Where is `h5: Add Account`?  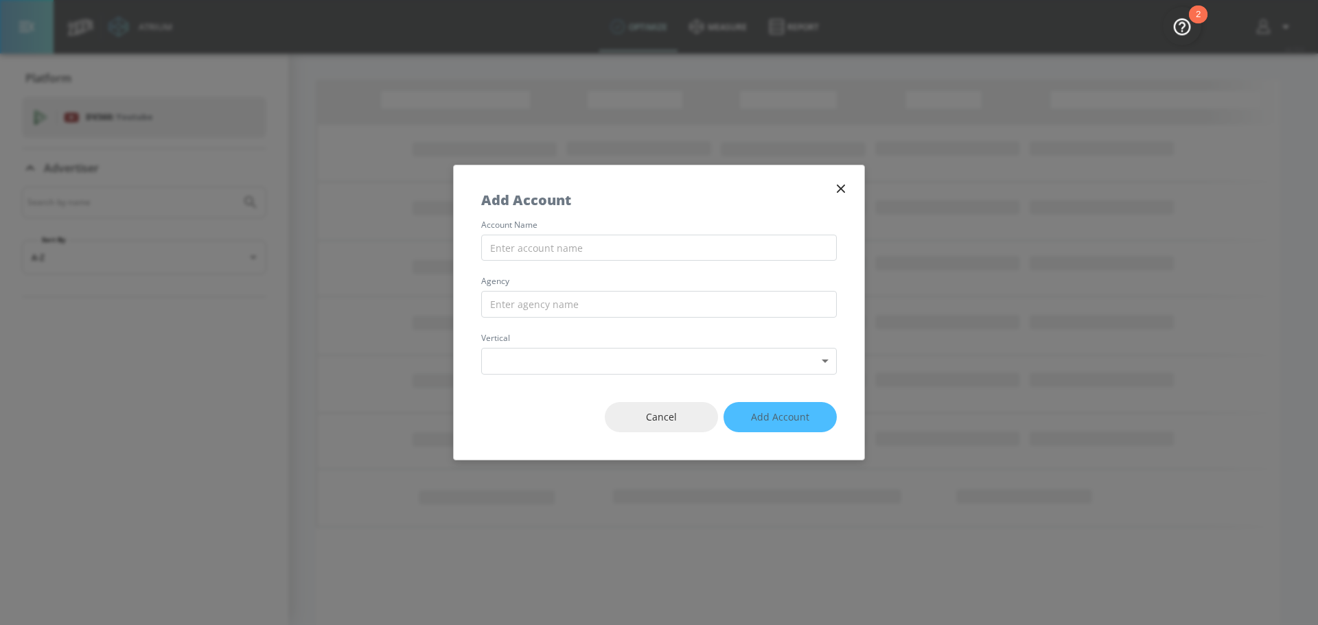
h5: Add Account is located at coordinates (526, 200).